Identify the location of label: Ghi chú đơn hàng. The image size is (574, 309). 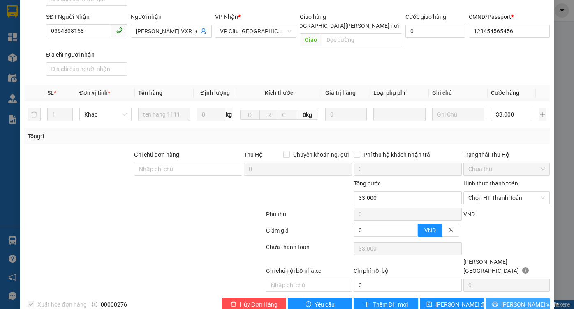
(157, 155).